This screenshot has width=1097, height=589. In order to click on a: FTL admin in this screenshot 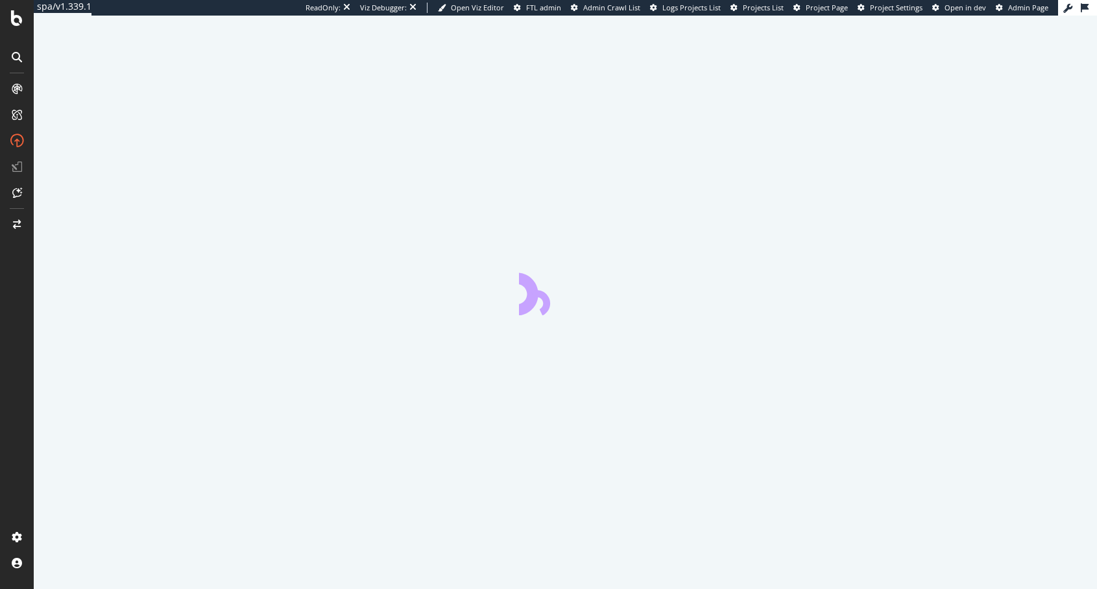, I will do `click(537, 8)`.